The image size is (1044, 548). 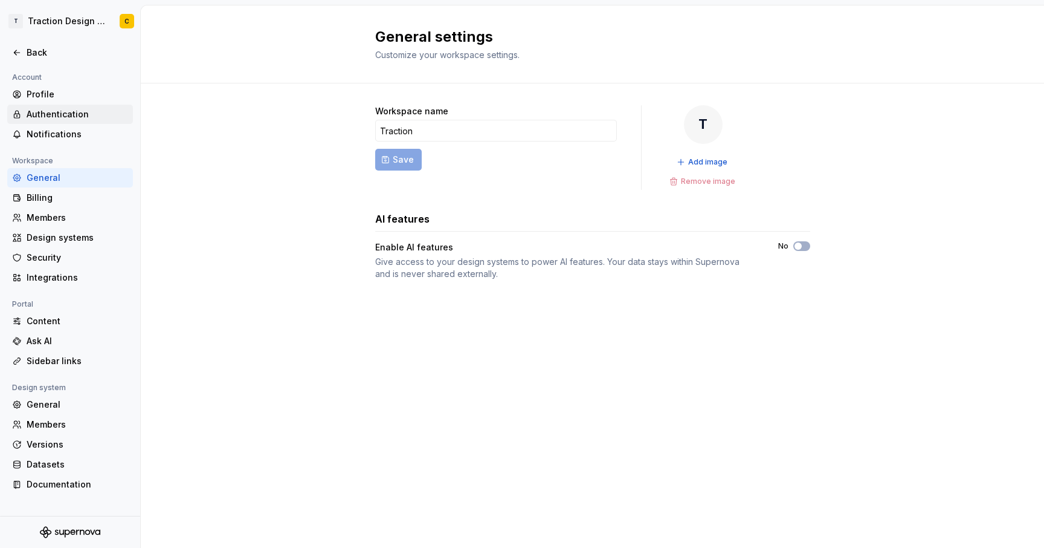 I want to click on div: Integrations, so click(x=77, y=277).